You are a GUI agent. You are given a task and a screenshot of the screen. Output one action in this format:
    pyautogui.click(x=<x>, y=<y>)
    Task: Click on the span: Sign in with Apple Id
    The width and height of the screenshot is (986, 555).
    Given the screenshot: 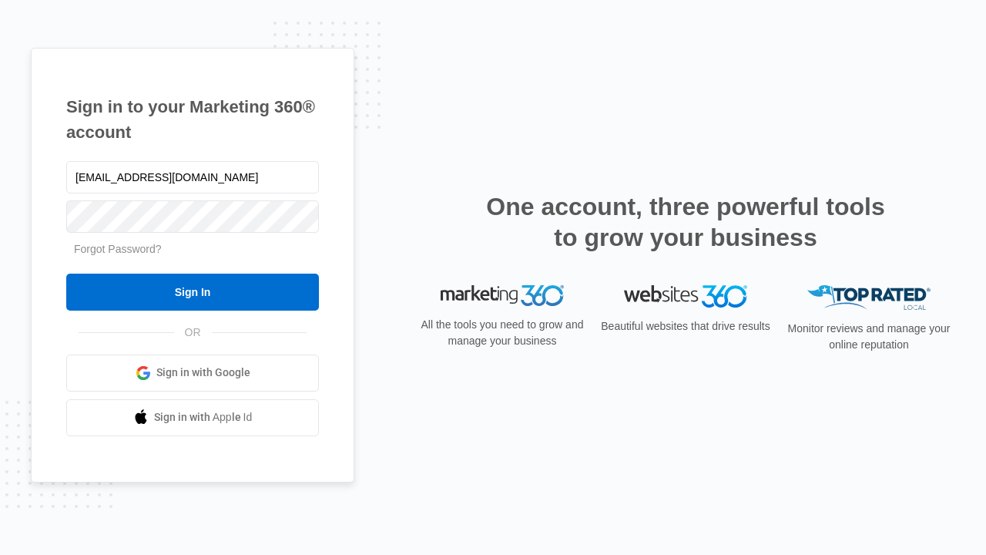 What is the action you would take?
    pyautogui.click(x=203, y=417)
    